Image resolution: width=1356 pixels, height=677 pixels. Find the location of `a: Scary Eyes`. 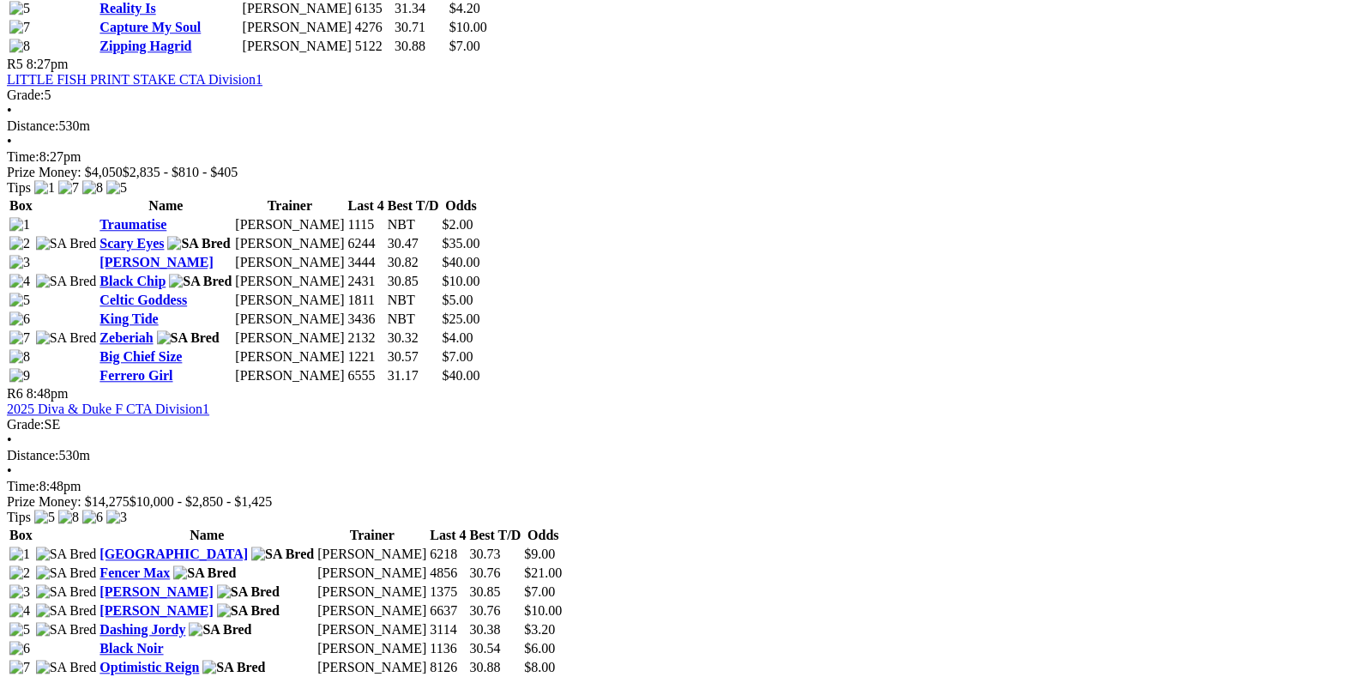

a: Scary Eyes is located at coordinates (131, 243).